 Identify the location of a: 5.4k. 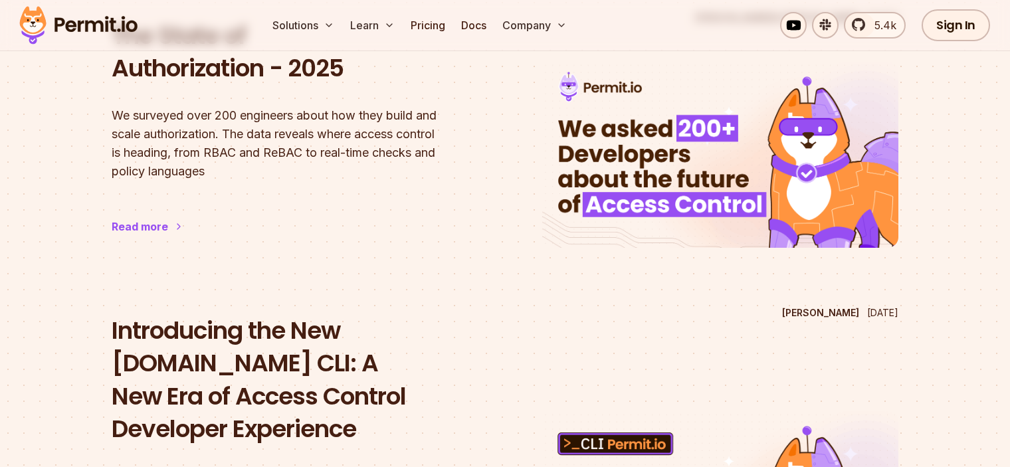
(875, 25).